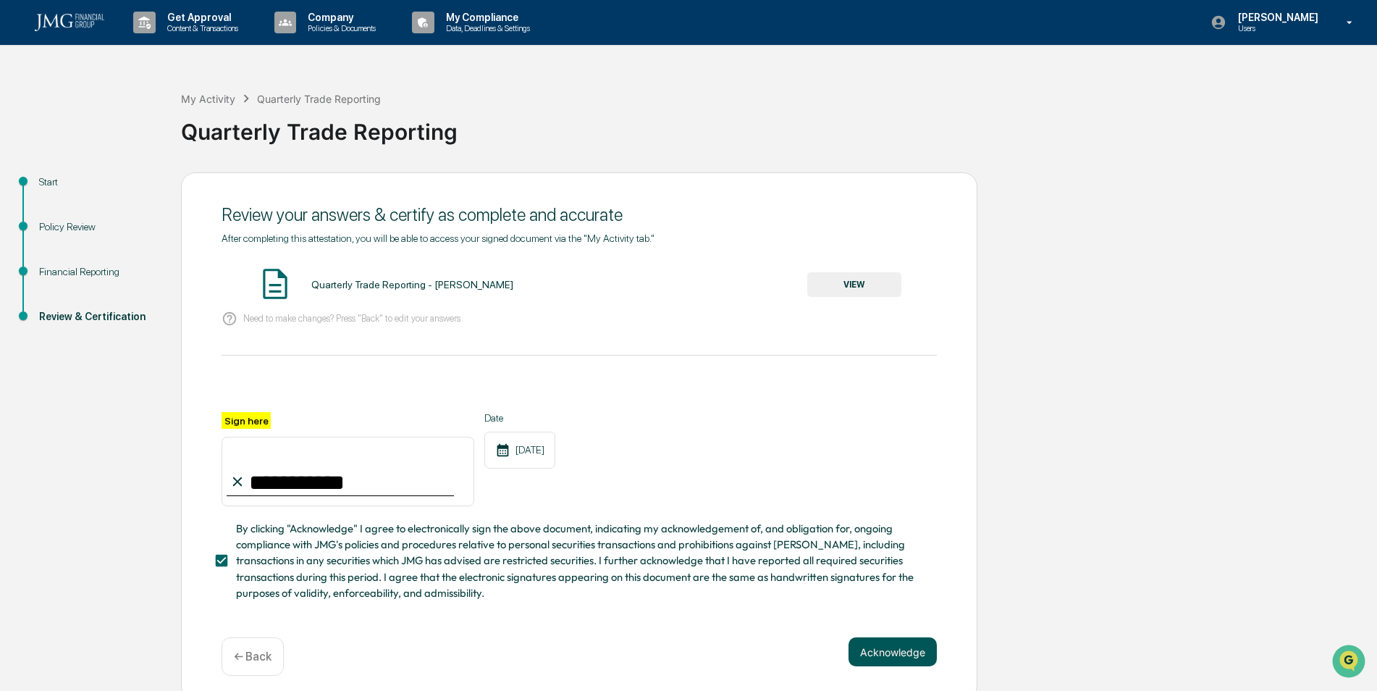  Describe the element at coordinates (98, 182) in the screenshot. I see `div: Start` at that location.